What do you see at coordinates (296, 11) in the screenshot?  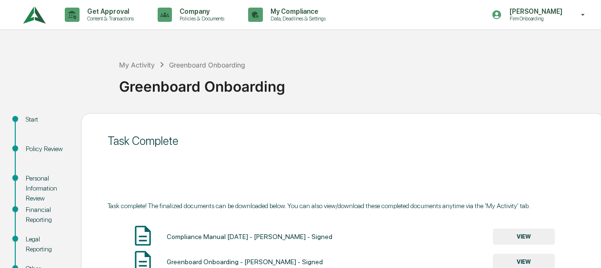 I see `p: My Compliance` at bounding box center [296, 11].